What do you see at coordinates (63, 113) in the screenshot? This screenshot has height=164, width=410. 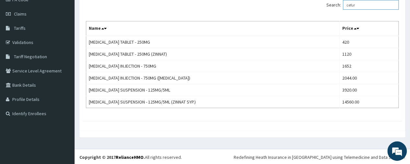 I see `textarea: Type your message and hit 'Enter'` at bounding box center [63, 113].